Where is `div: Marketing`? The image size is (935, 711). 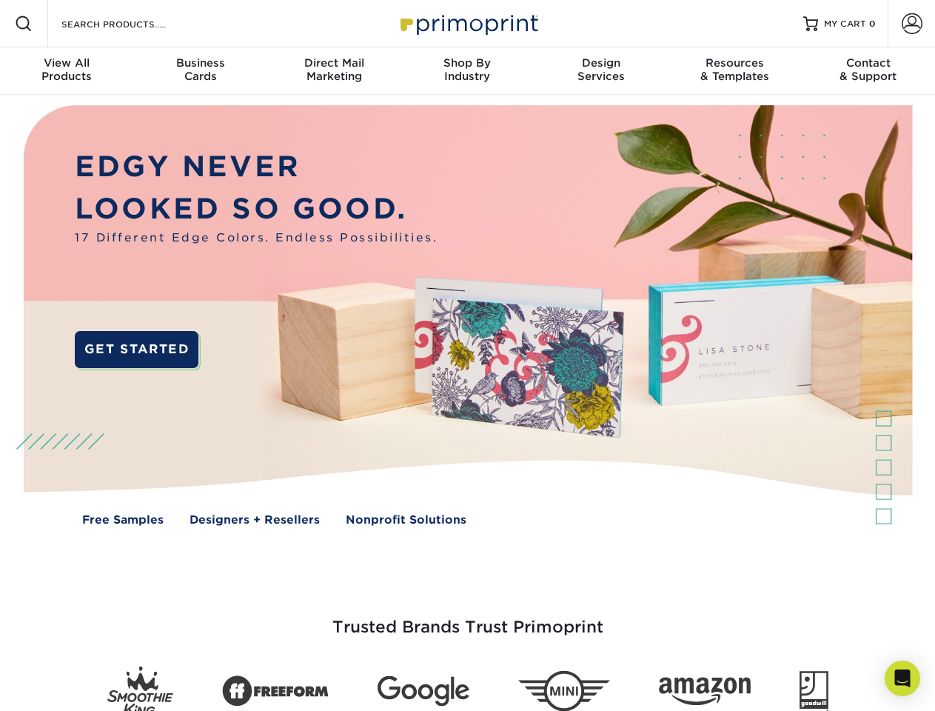
div: Marketing is located at coordinates (334, 70).